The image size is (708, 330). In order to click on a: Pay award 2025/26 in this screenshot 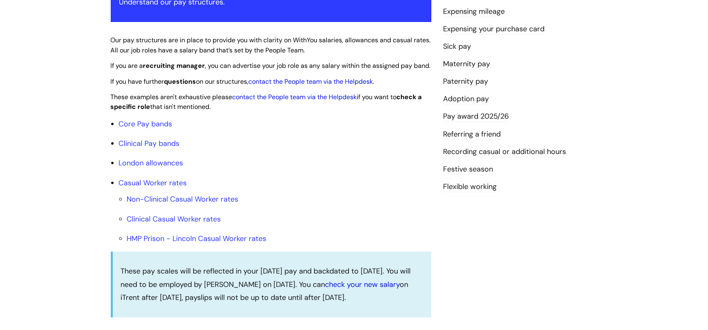, I will do `click(477, 116)`.